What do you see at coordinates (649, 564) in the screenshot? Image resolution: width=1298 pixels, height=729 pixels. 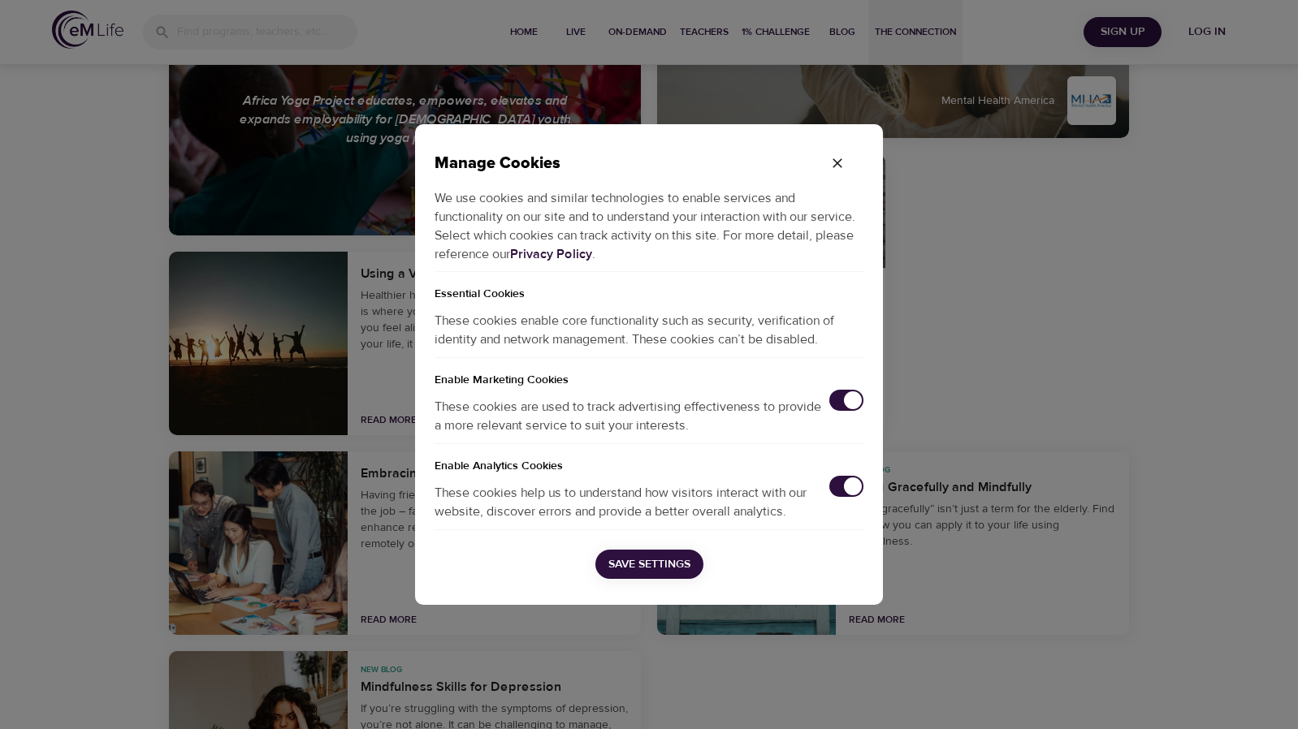 I see `span: Save Settings` at bounding box center [649, 564].